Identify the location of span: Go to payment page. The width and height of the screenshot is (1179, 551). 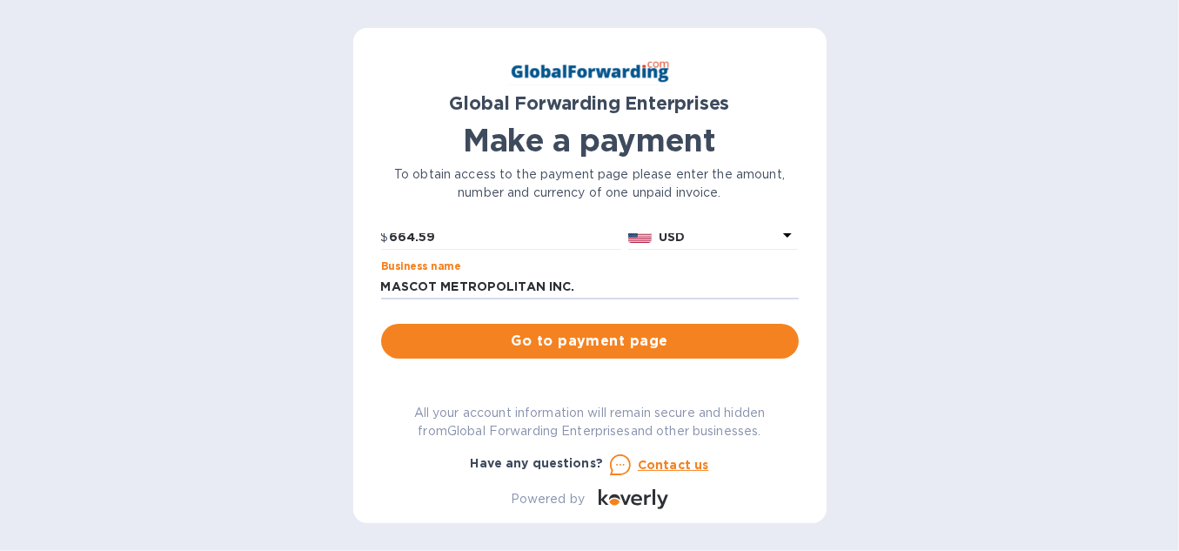
(590, 341).